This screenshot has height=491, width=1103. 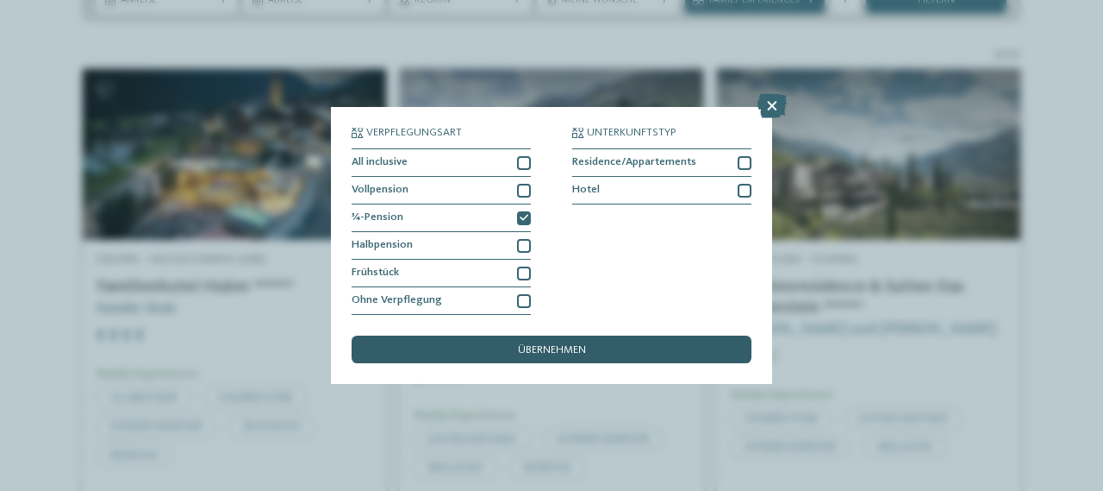 What do you see at coordinates (632, 133) in the screenshot?
I see `span: Unterkunftstyp` at bounding box center [632, 133].